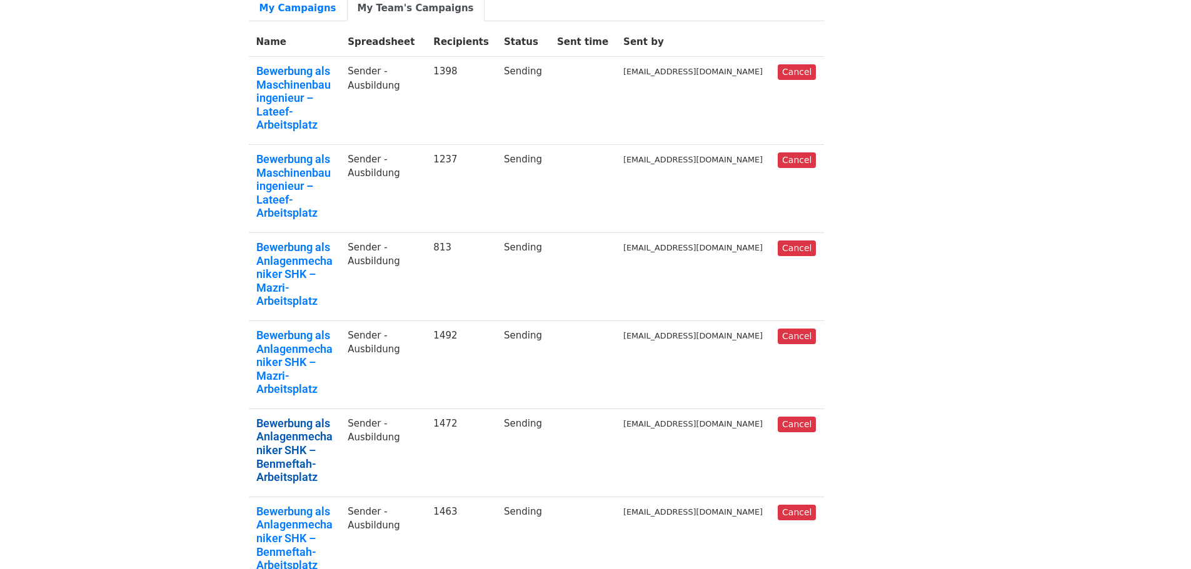 This screenshot has width=1191, height=569. I want to click on td: 813, so click(461, 276).